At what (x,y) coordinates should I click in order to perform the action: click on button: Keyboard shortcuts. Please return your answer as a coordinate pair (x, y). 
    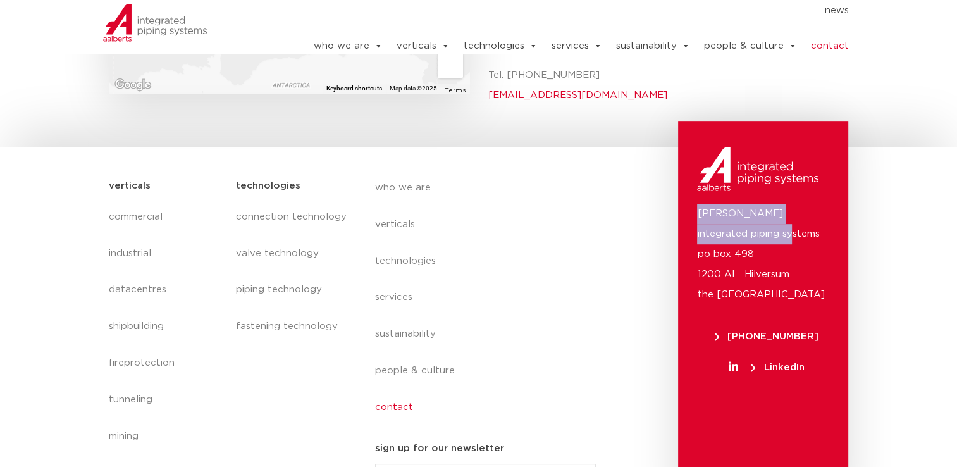
    Looking at the image, I should click on (354, 89).